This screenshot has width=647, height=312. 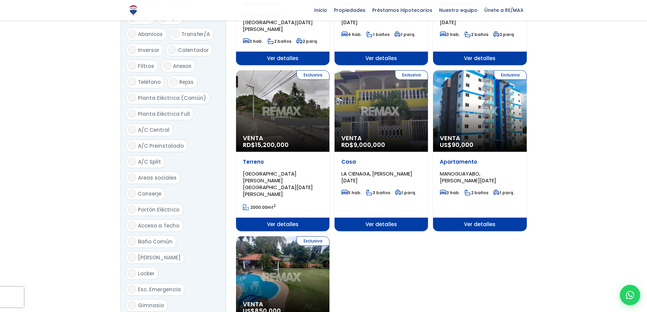 What do you see at coordinates (132, 305) in the screenshot?
I see `input: Gimnasio` at bounding box center [132, 305].